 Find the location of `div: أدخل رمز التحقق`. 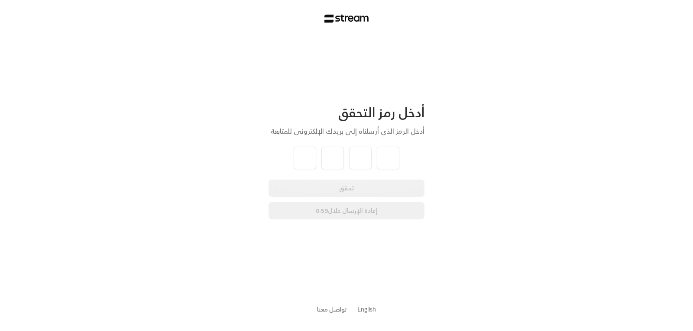

div: أدخل رمز التحقق is located at coordinates (346, 113).